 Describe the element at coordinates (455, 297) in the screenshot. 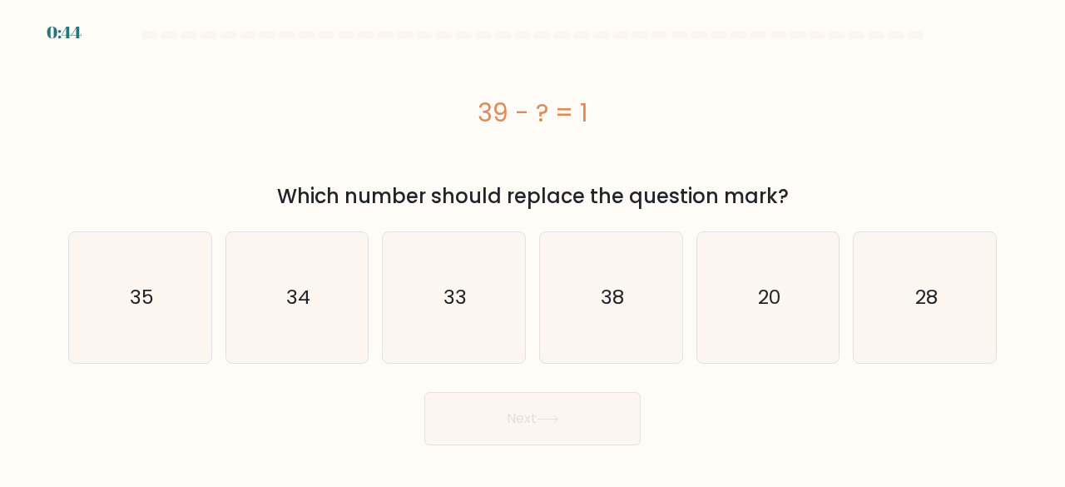

I see `text: 33` at that location.